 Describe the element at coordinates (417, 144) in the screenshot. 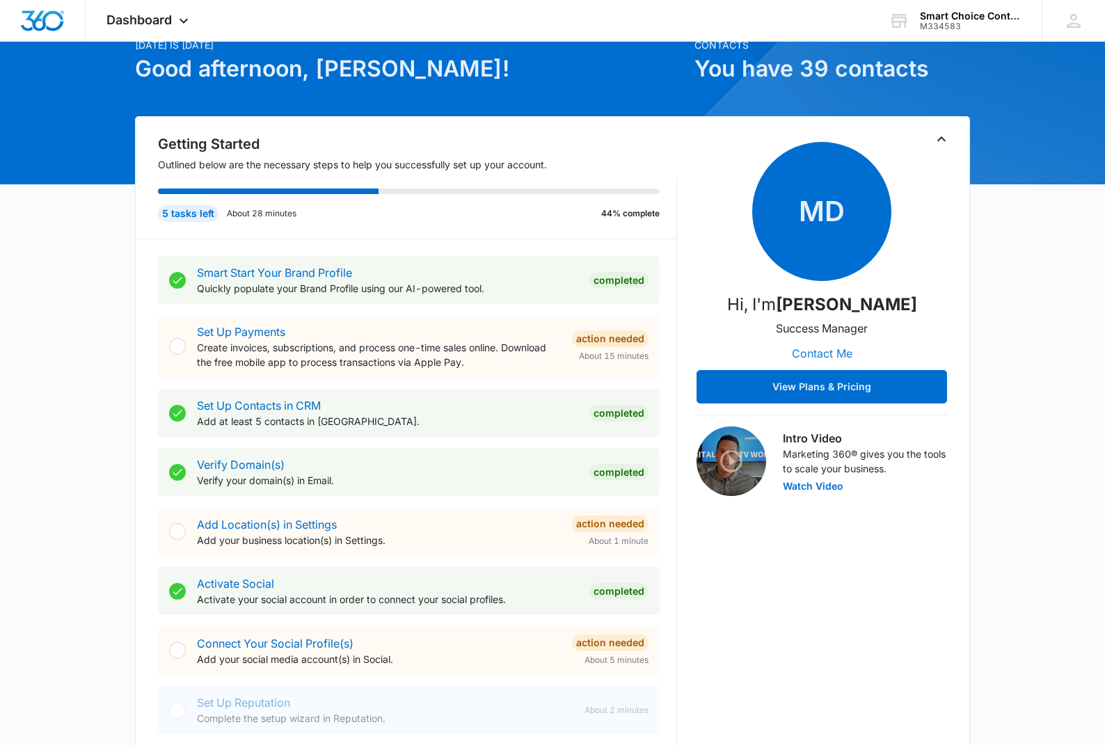

I see `h2: Getting Started` at that location.